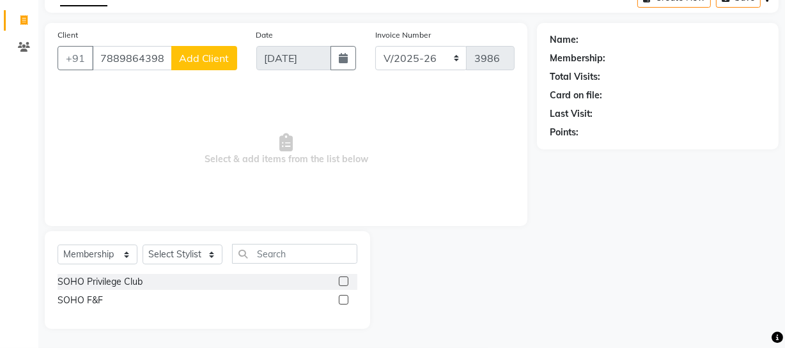 The width and height of the screenshot is (785, 348). Describe the element at coordinates (576, 95) in the screenshot. I see `div: Card on file:` at that location.